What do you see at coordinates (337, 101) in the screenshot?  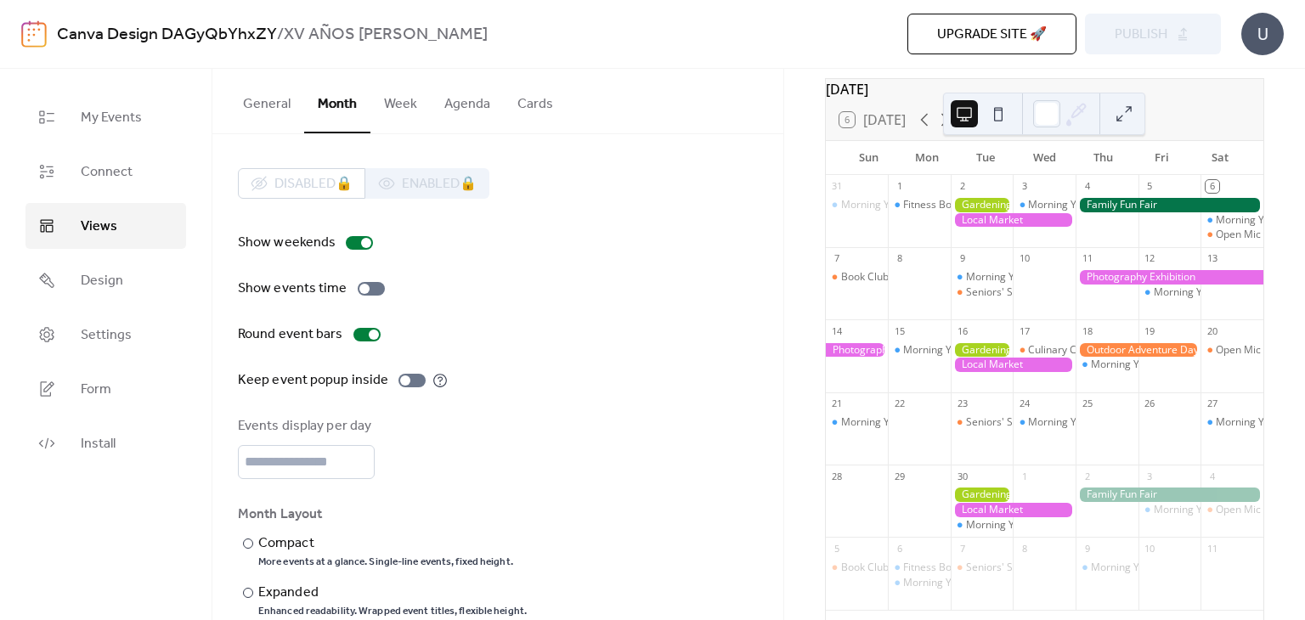 I see `button: Month` at bounding box center [337, 101].